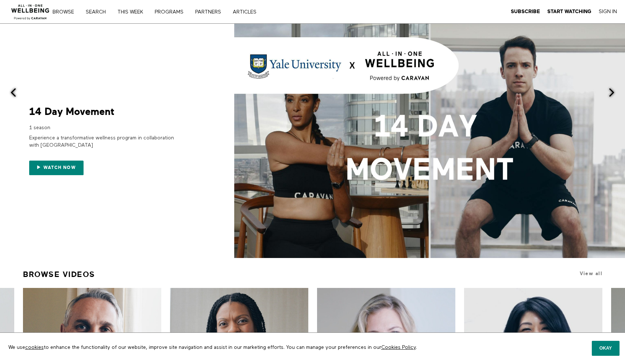 The width and height of the screenshot is (625, 362). I want to click on a: View all, so click(591, 273).